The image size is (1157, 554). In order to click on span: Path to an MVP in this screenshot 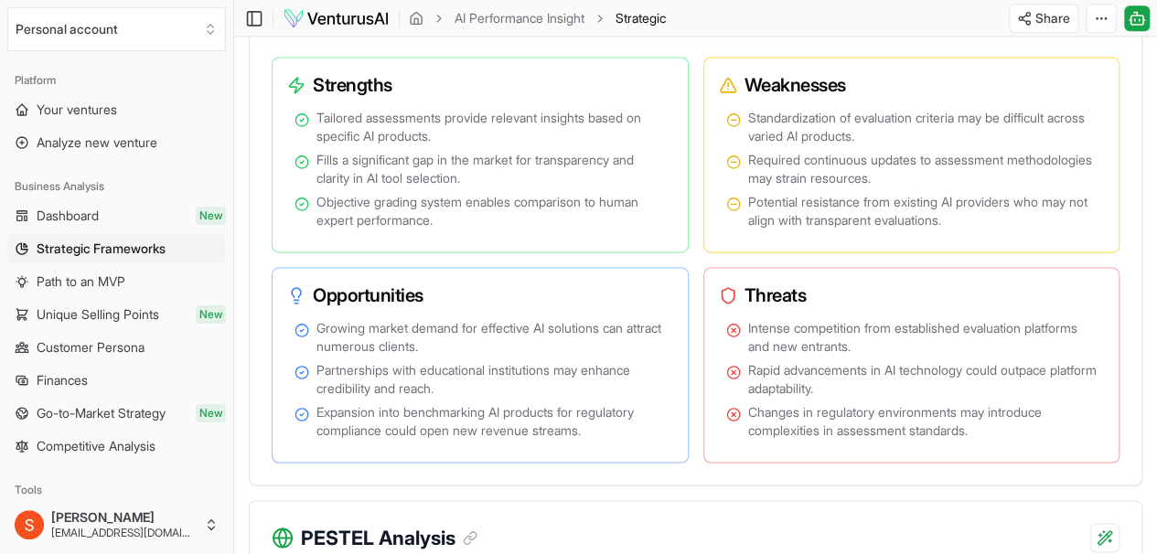, I will do `click(81, 282)`.